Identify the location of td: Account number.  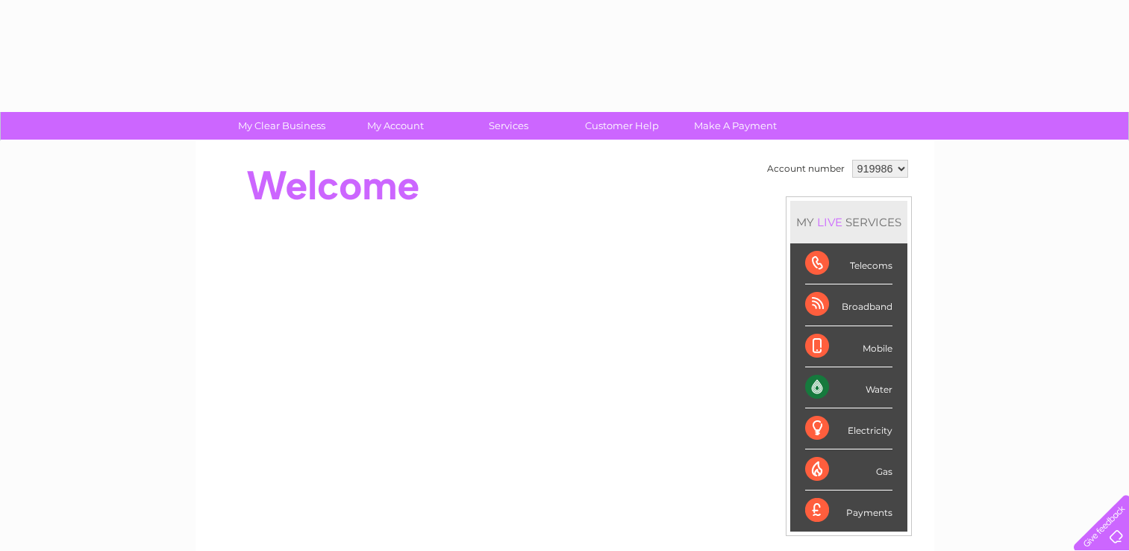
(806, 169).